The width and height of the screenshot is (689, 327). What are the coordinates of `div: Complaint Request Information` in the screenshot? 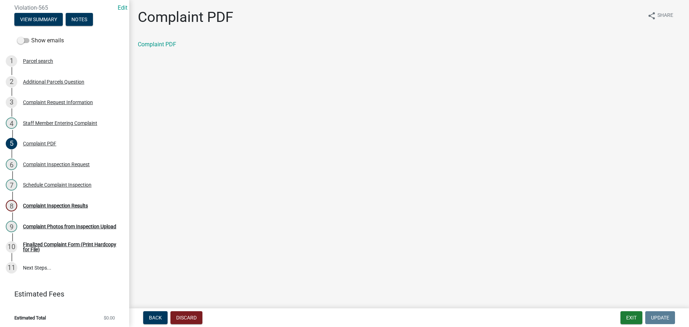 It's located at (58, 102).